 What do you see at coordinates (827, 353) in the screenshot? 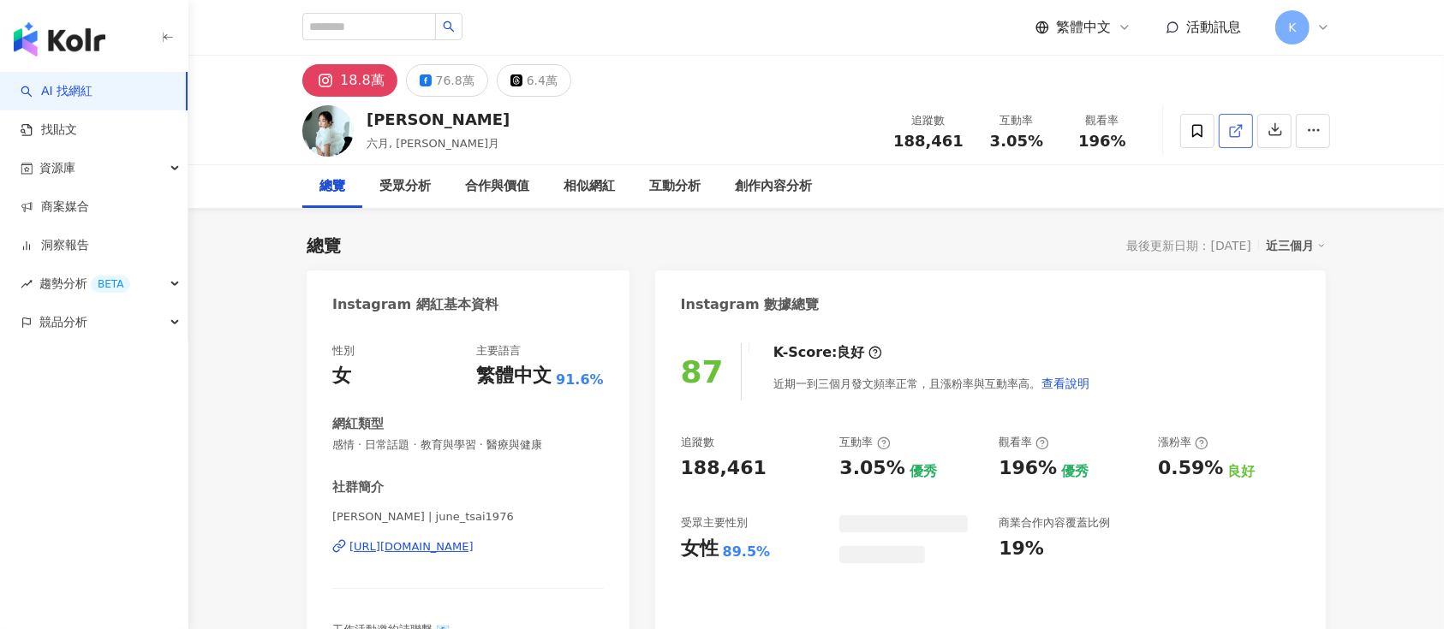
I see `div: K-Score :` at bounding box center [827, 353].